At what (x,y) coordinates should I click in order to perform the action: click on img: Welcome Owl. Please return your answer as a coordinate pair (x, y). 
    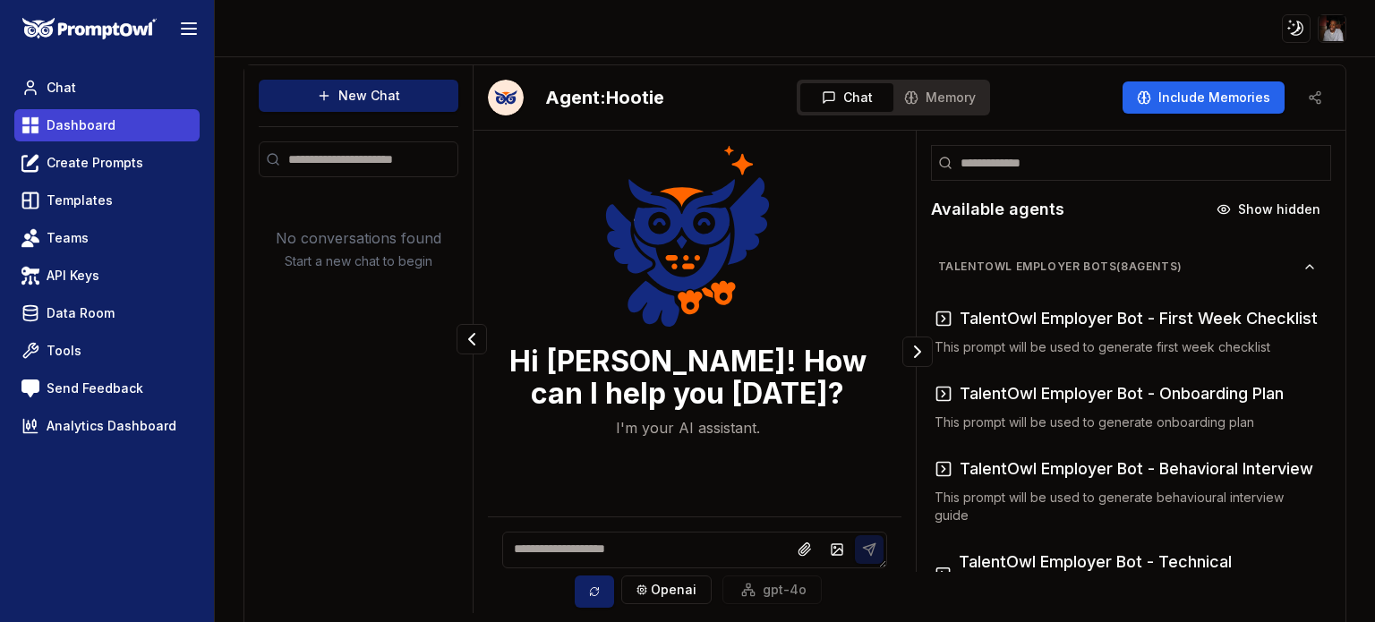
    Looking at the image, I should click on (687, 236).